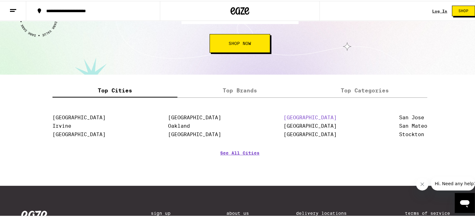 The image size is (475, 217). What do you see at coordinates (240, 42) in the screenshot?
I see `span: Shop Now` at bounding box center [240, 42].